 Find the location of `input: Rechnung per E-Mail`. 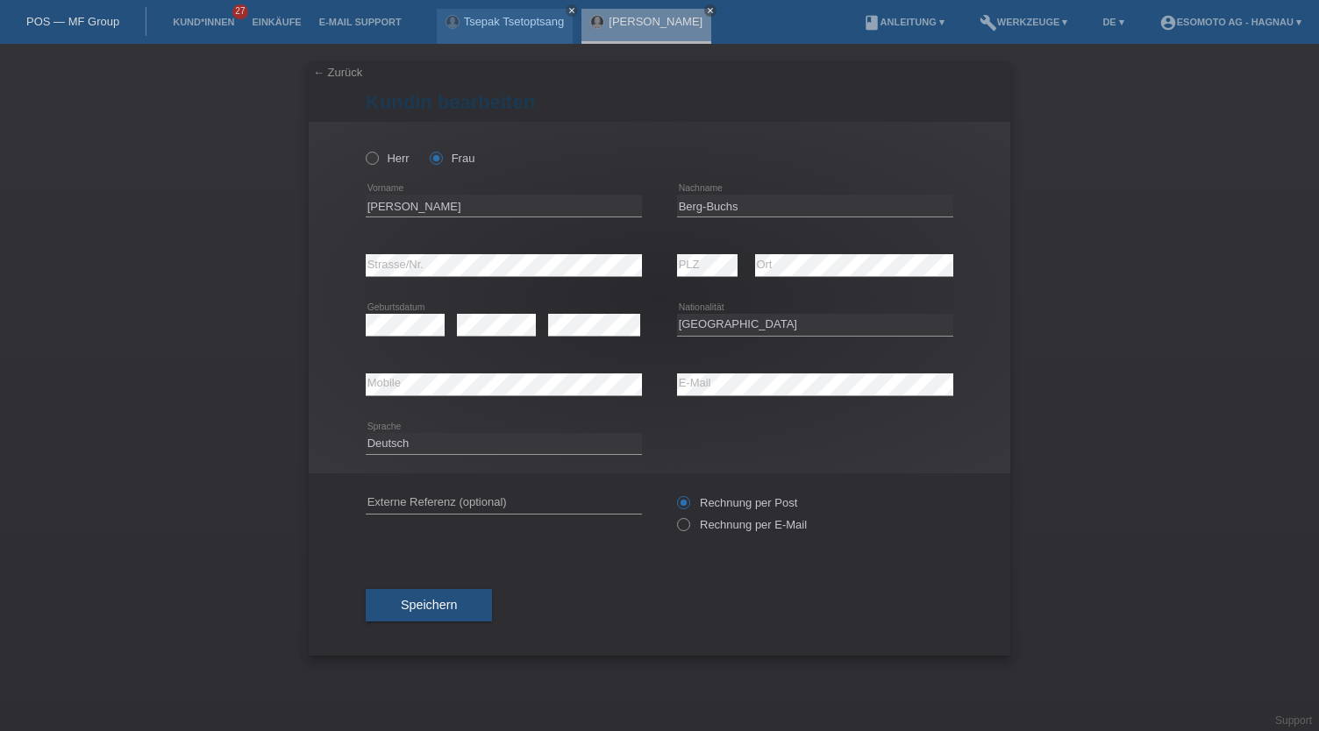

input: Rechnung per E-Mail is located at coordinates (682, 529).